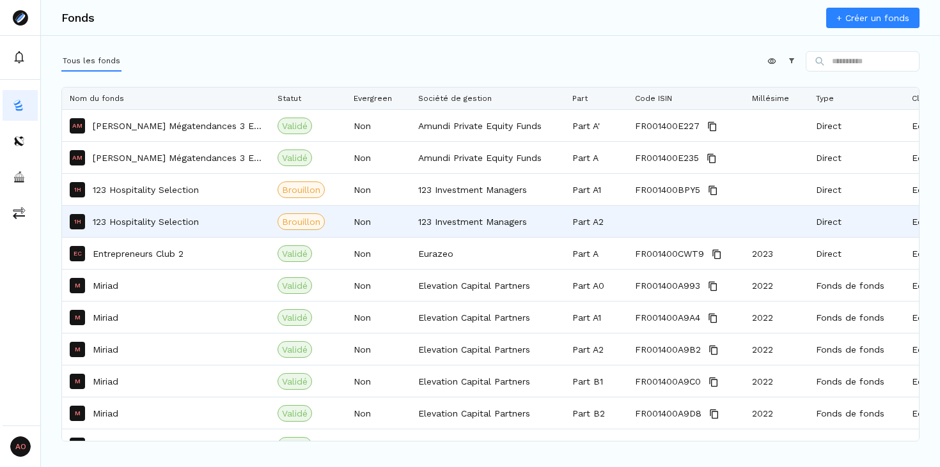  I want to click on span: Nom du fonds, so click(97, 98).